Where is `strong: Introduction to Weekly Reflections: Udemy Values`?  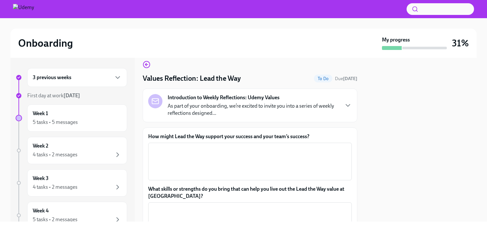
strong: Introduction to Weekly Reflections: Udemy Values is located at coordinates (224, 98).